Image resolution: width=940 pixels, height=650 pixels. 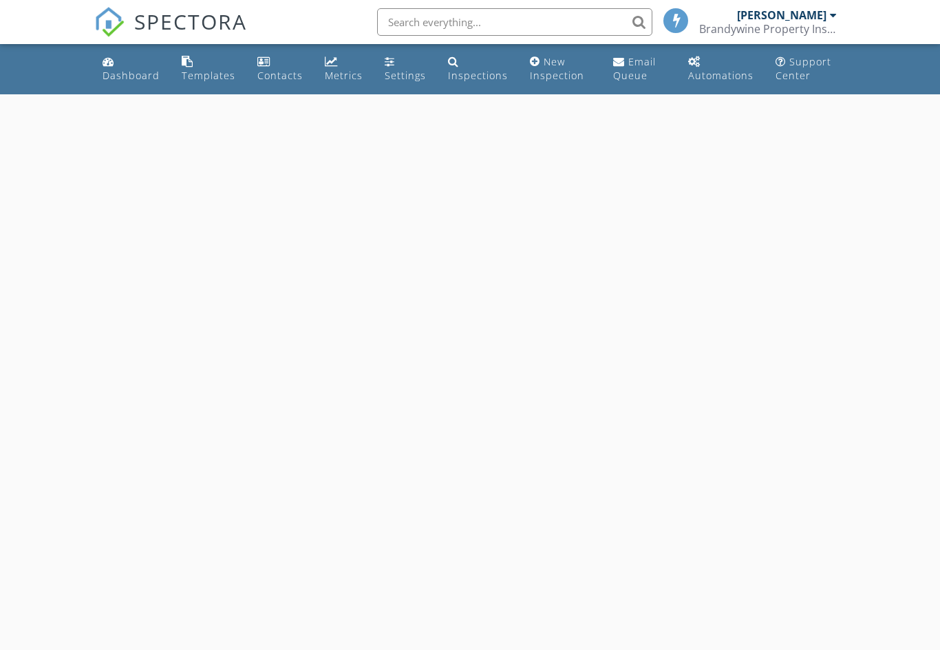 What do you see at coordinates (557, 68) in the screenshot?
I see `div: New Inspection` at bounding box center [557, 68].